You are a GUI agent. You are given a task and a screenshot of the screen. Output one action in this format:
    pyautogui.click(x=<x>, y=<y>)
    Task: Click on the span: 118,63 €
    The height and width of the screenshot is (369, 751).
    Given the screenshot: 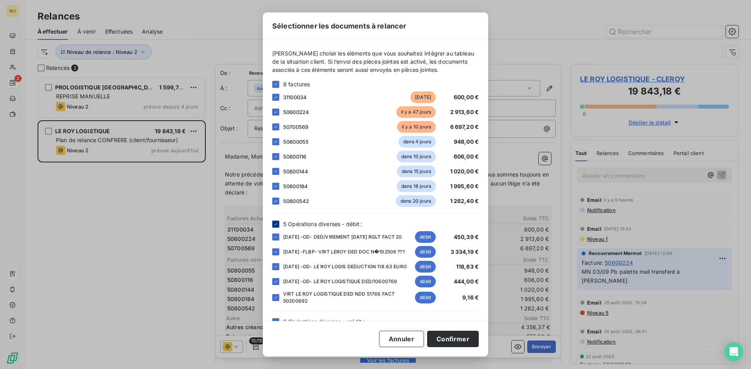 What is the action you would take?
    pyautogui.click(x=467, y=267)
    